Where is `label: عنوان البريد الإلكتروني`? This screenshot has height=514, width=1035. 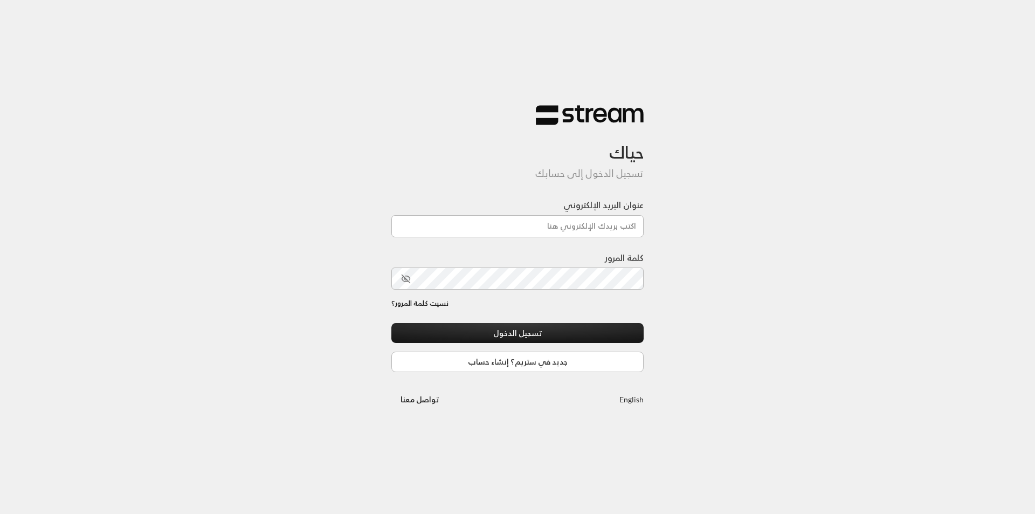 label: عنوان البريد الإلكتروني is located at coordinates (603, 205).